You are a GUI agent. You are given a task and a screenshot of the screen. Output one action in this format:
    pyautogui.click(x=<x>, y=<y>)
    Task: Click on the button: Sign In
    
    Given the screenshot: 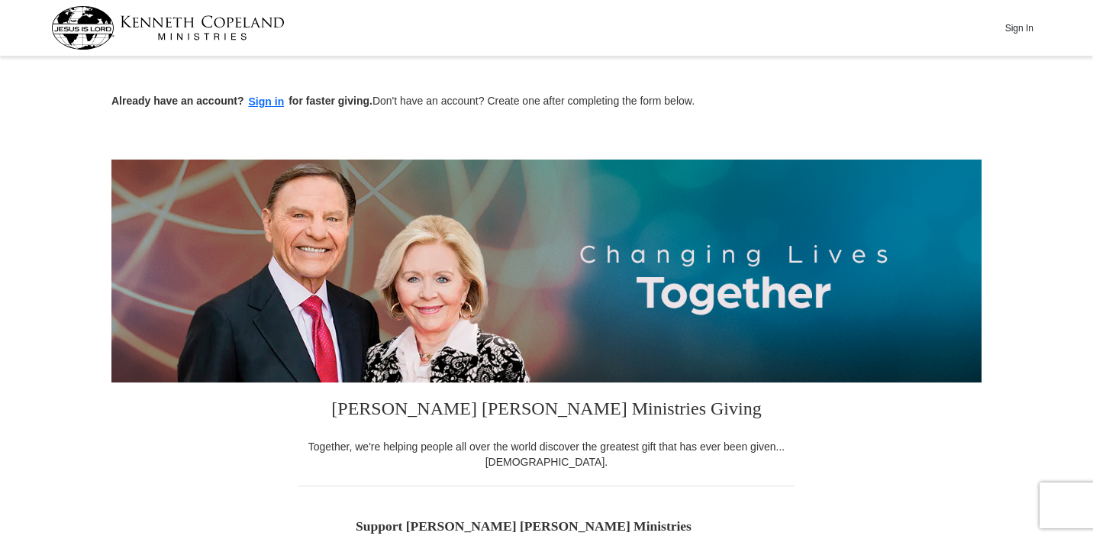 What is the action you would take?
    pyautogui.click(x=1019, y=27)
    